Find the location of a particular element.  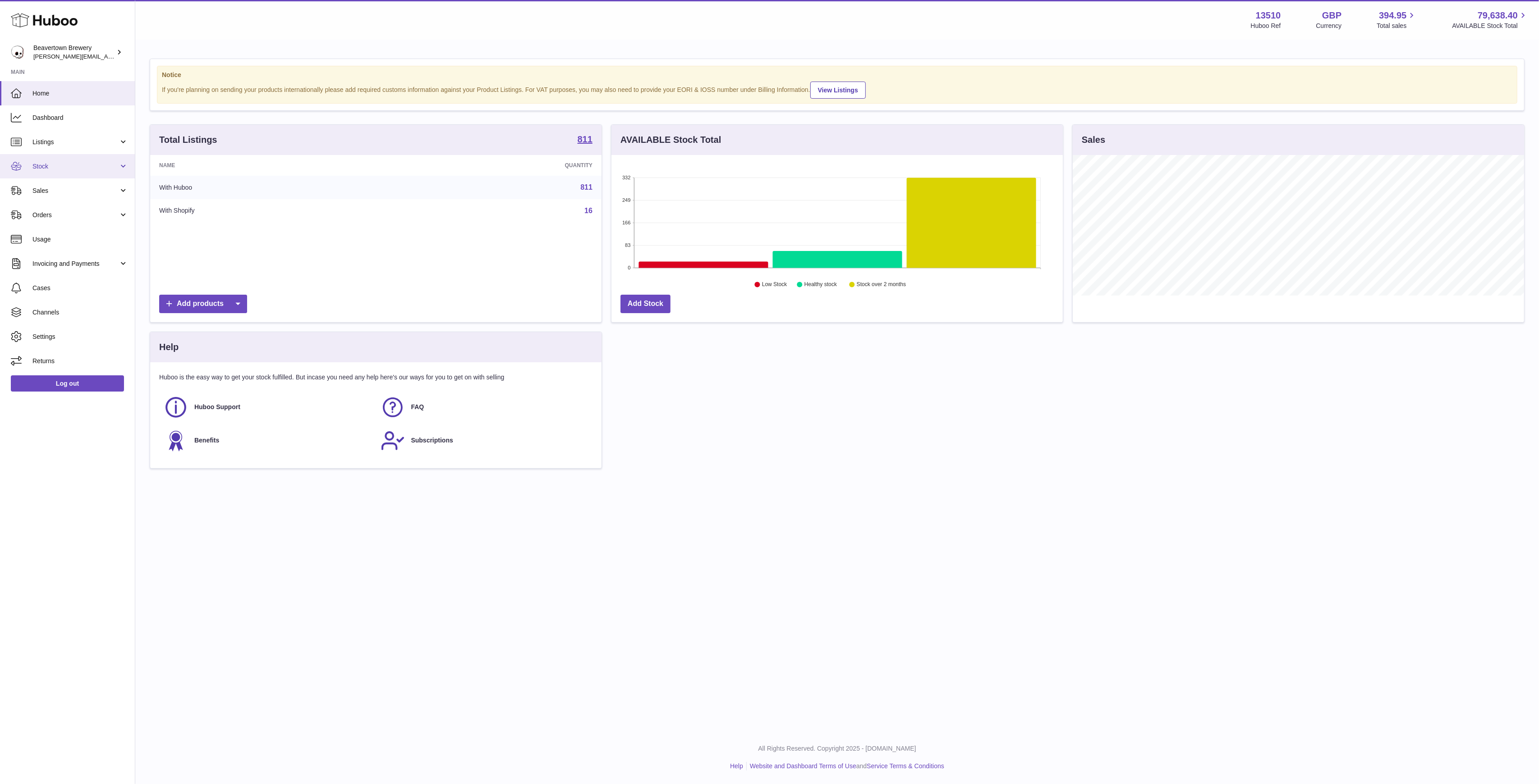

a: Help is located at coordinates (736, 766).